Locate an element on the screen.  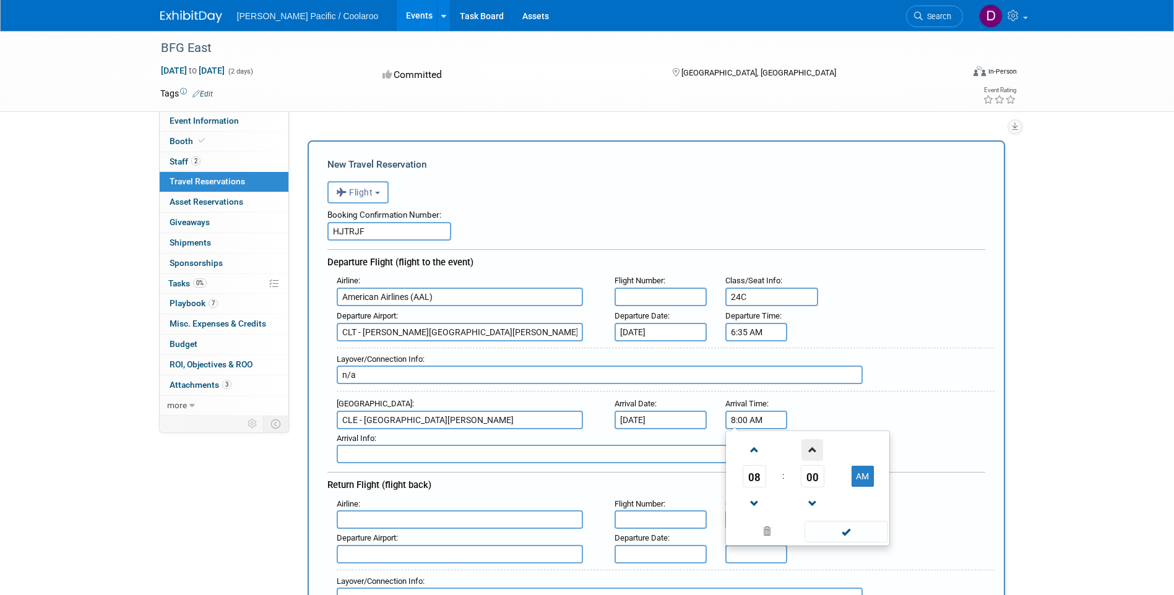
span: Travel Reservations is located at coordinates (207, 181).